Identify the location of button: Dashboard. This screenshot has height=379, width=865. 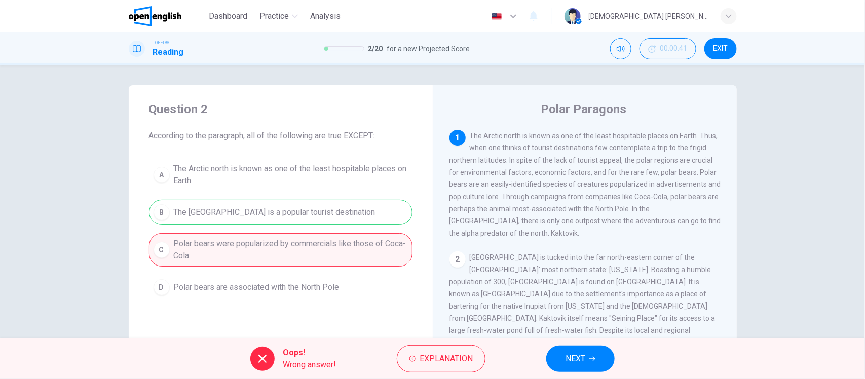
(228, 16).